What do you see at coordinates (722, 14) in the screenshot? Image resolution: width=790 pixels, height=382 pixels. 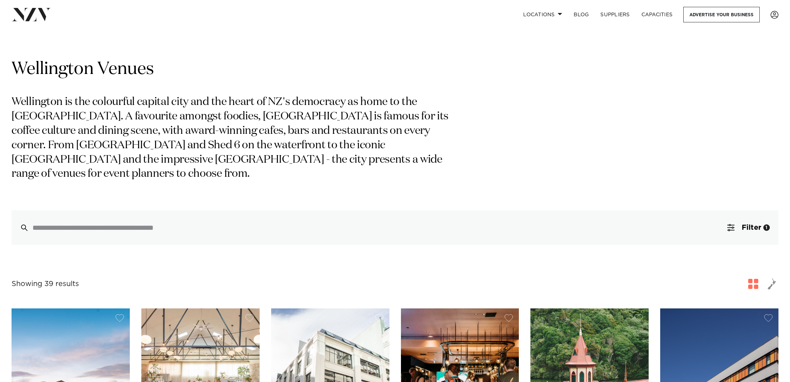 I see `a: Advertise your business` at bounding box center [722, 14].